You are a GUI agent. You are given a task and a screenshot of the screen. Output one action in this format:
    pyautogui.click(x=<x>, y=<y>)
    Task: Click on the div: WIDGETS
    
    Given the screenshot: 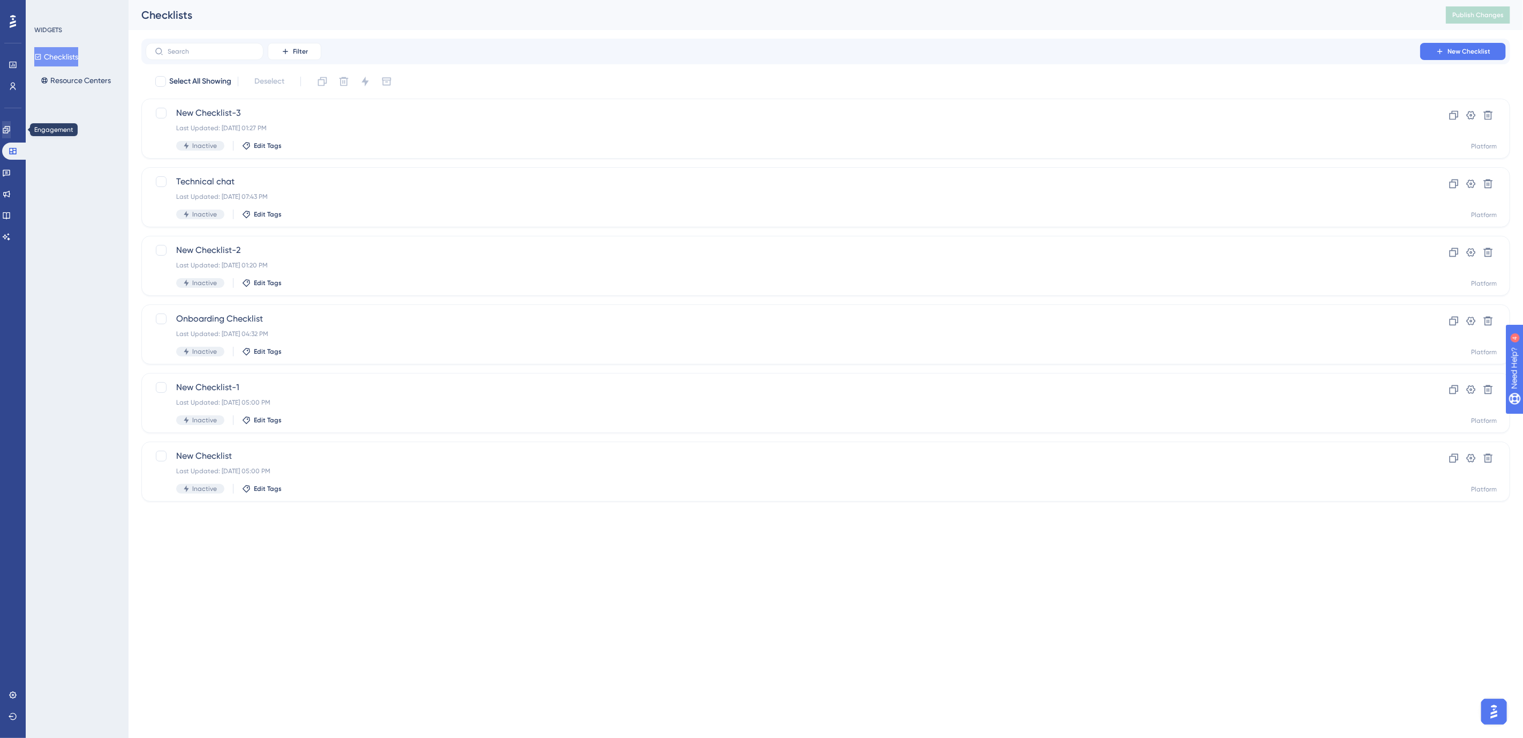 What is the action you would take?
    pyautogui.click(x=48, y=30)
    